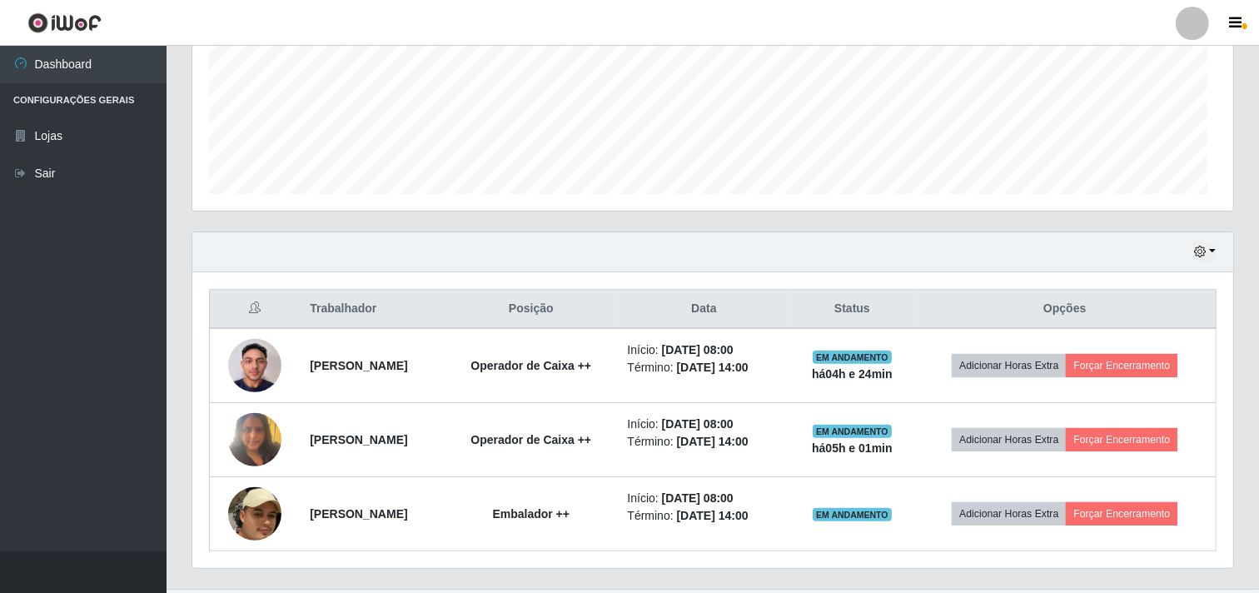 This screenshot has height=593, width=1259. Describe the element at coordinates (852, 448) in the screenshot. I see `strong: há 05 h e 01 min` at that location.